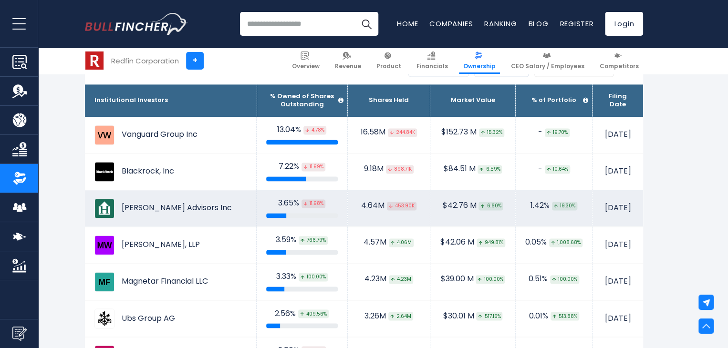 The image size is (728, 348). Describe the element at coordinates (619, 66) in the screenshot. I see `span: Competitors` at that location.